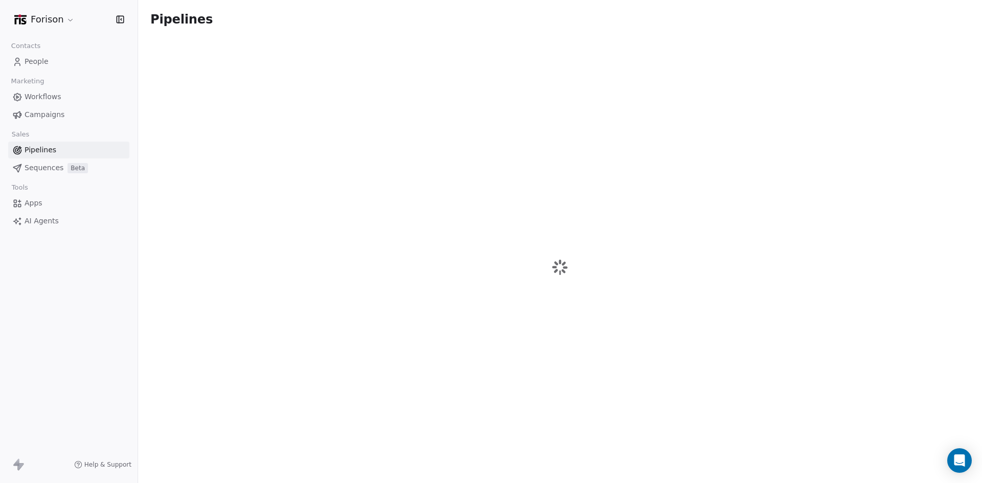 This screenshot has height=483, width=982. Describe the element at coordinates (33, 203) in the screenshot. I see `span: Apps` at that location.